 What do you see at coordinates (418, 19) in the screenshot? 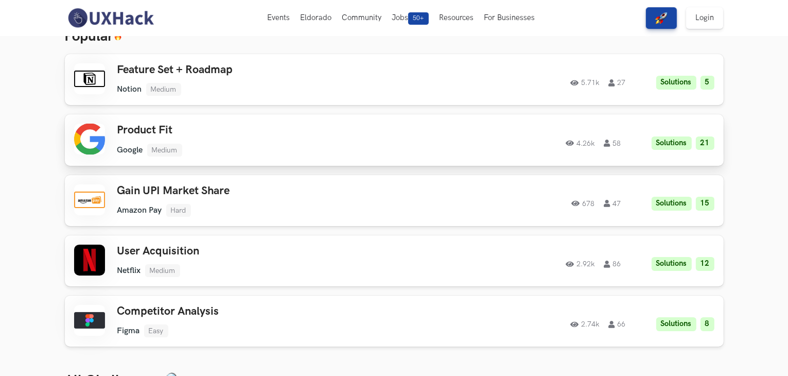
I see `span: 50+` at bounding box center [418, 19].